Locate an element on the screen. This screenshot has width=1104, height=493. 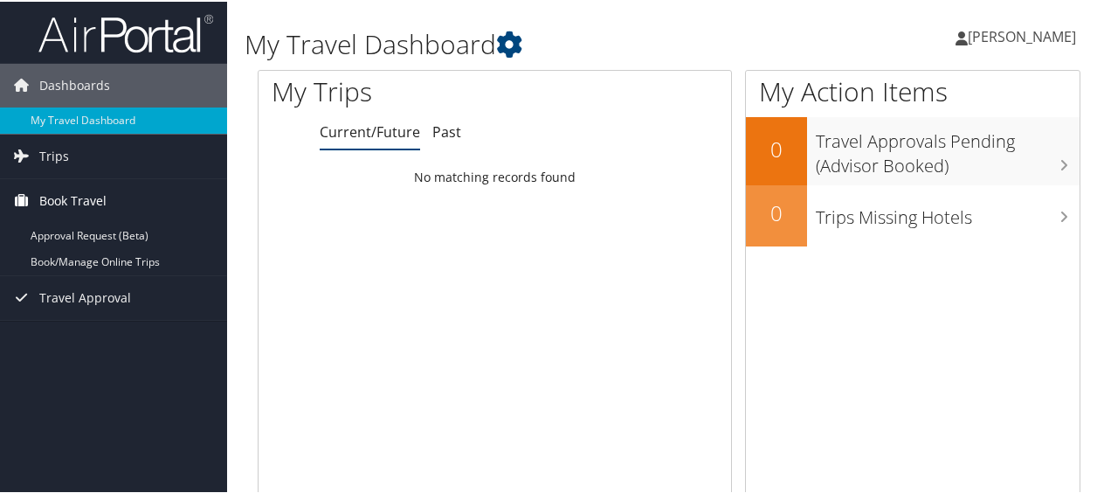
td: No matching records found is located at coordinates (494, 176).